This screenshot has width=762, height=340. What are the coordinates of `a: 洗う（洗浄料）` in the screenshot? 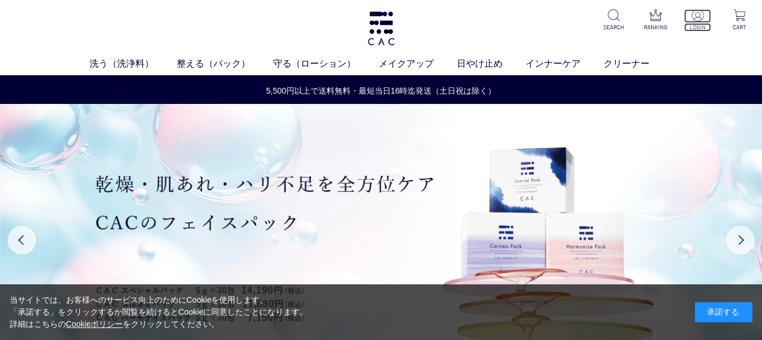 It's located at (133, 64).